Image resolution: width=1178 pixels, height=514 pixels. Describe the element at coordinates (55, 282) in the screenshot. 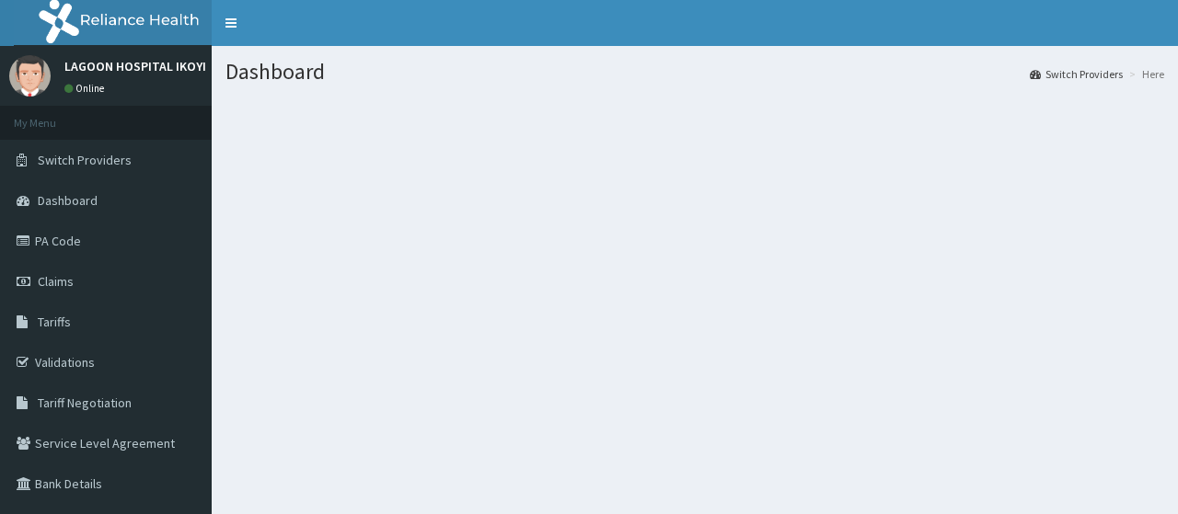

I see `span: Claims` at that location.